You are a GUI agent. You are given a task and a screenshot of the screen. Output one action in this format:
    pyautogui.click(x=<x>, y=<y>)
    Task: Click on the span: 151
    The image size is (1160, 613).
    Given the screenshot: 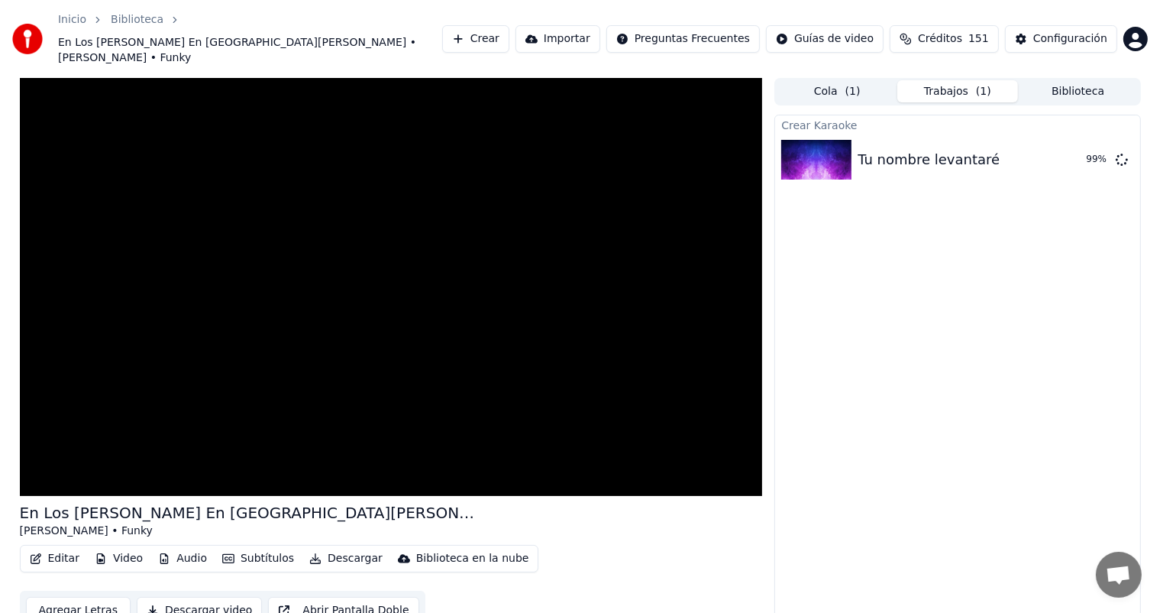 What is the action you would take?
    pyautogui.click(x=979, y=39)
    